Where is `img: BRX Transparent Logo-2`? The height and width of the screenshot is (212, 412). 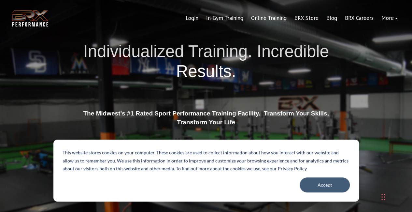
img: BRX Transparent Logo-2 is located at coordinates (30, 18).